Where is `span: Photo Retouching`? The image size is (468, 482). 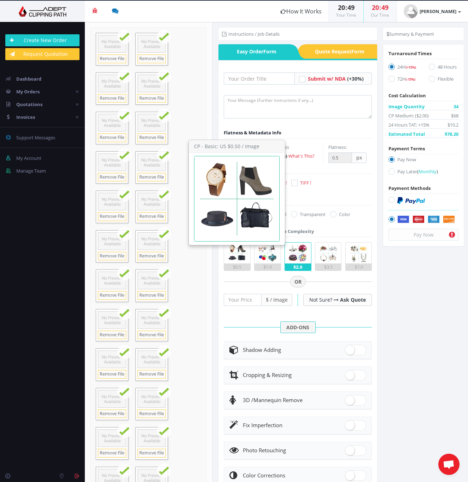
span: Photo Retouching is located at coordinates (265, 450).